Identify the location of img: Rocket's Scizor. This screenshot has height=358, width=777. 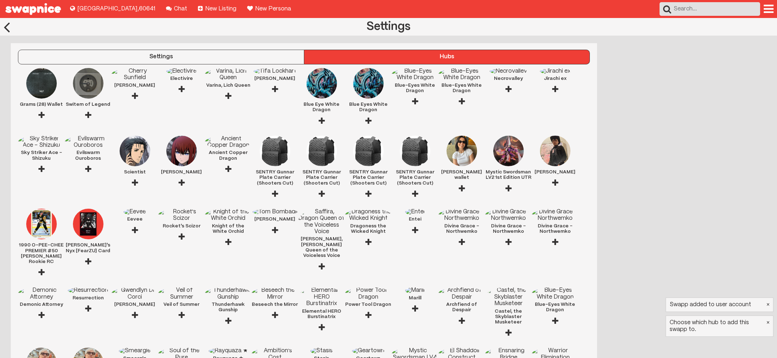
(181, 215).